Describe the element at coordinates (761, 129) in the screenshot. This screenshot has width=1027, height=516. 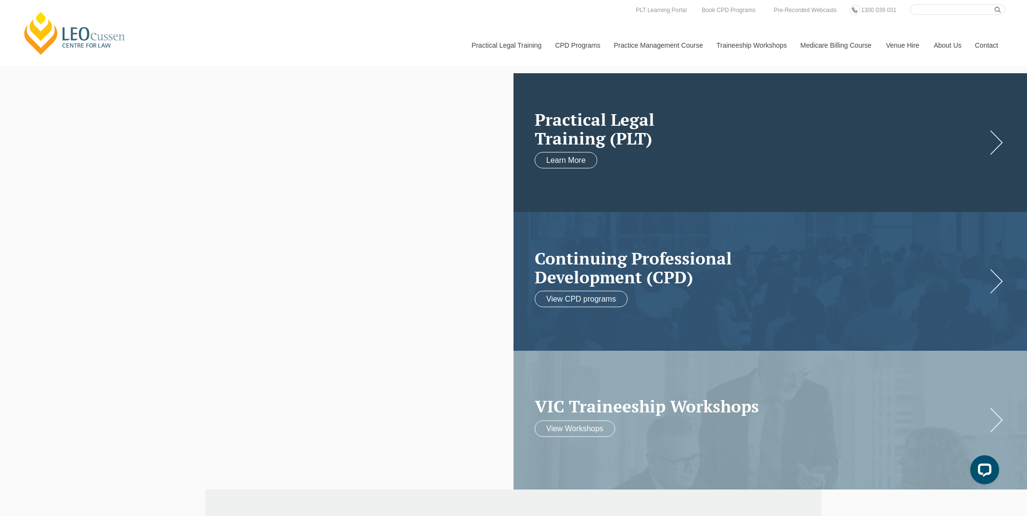
I see `h2: Practical Legal Training (PLT)` at that location.